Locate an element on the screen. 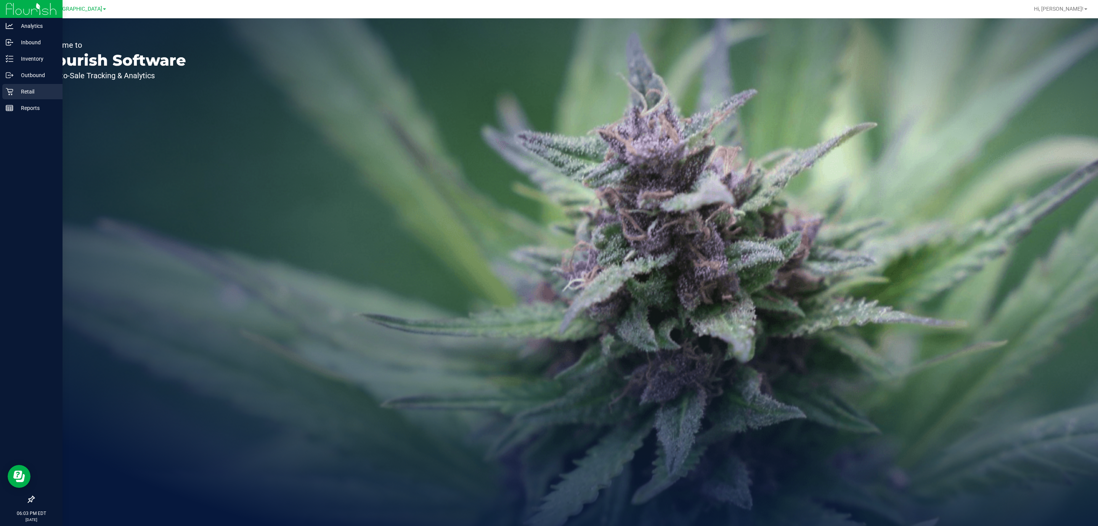 The image size is (1098, 526). inline-svg: Inbound is located at coordinates (10, 42).